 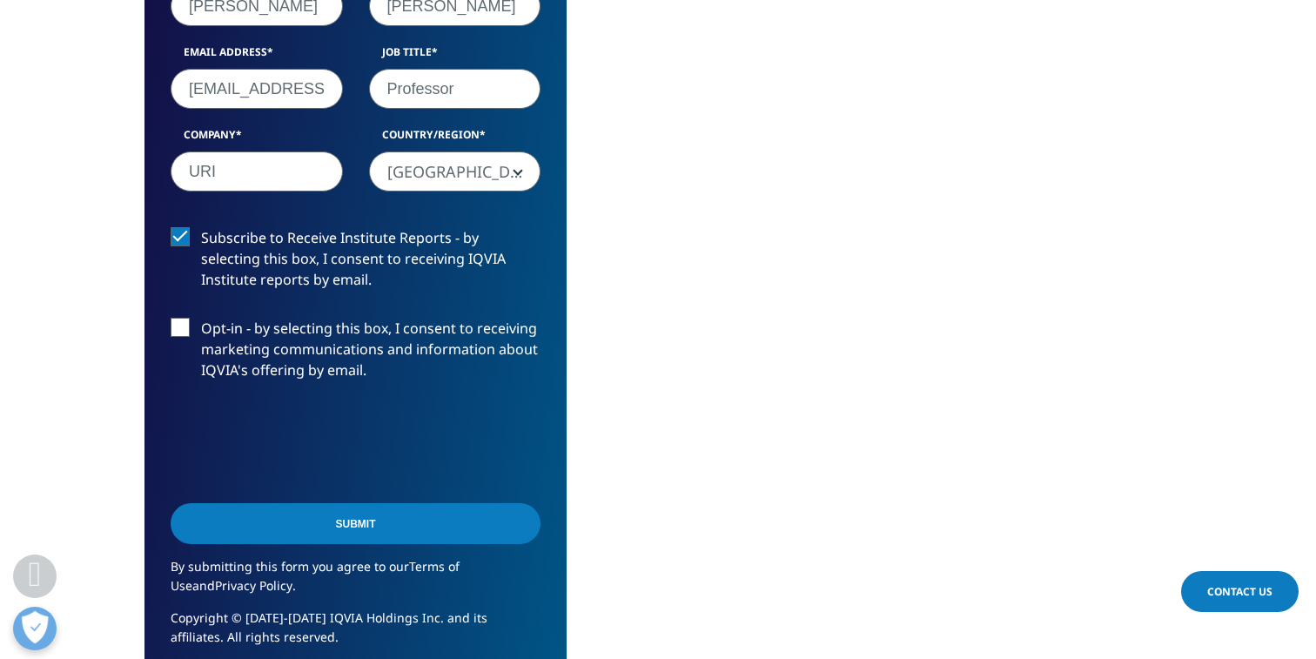 I want to click on a: Contact Us, so click(x=1240, y=591).